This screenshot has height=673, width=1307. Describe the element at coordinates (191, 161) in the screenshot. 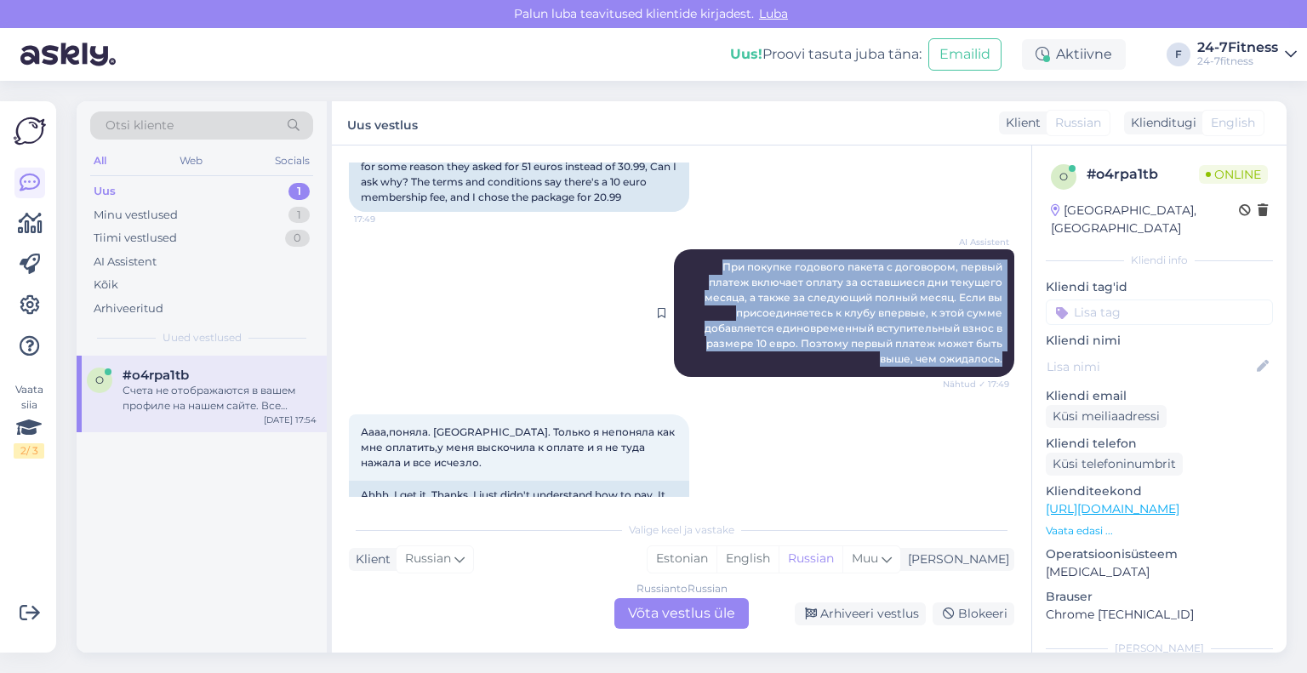

I see `div: Web` at that location.